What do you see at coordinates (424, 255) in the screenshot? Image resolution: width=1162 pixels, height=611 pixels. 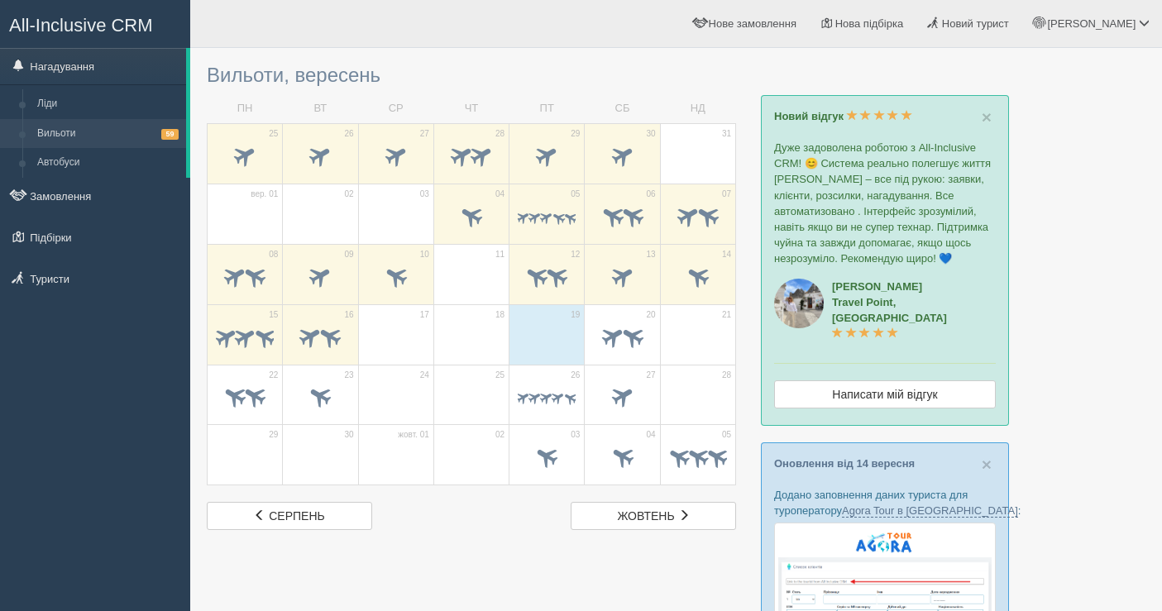 I see `span: 10` at bounding box center [424, 255].